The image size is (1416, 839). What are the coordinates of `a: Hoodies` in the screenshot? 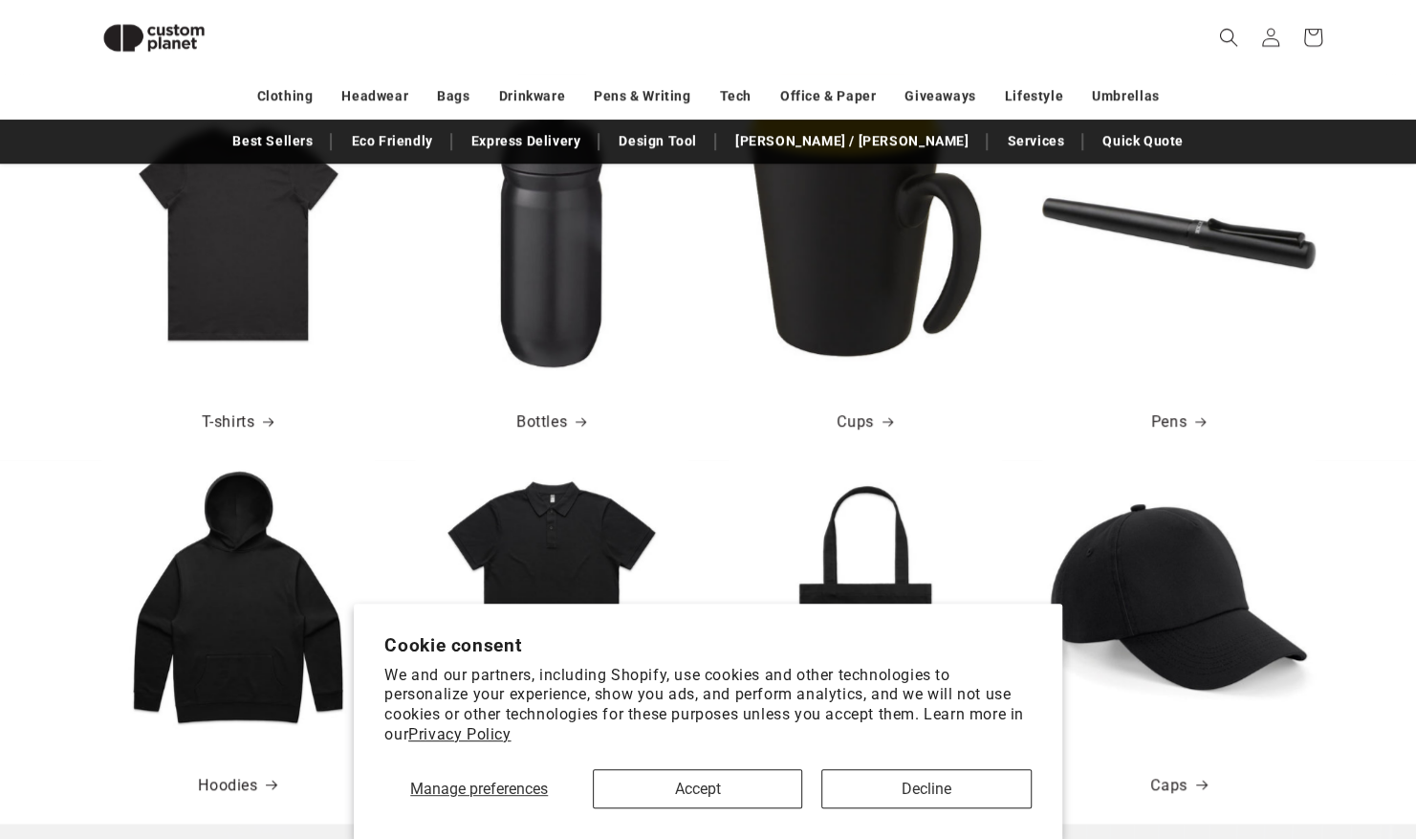 It's located at (237, 785).